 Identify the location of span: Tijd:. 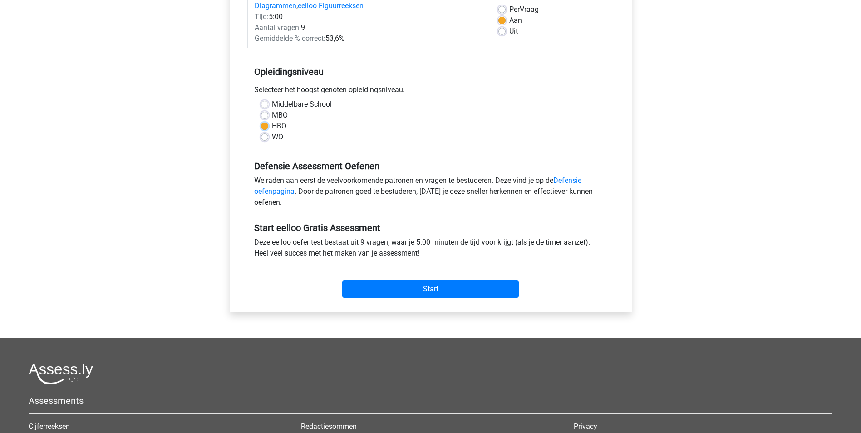
(261, 16).